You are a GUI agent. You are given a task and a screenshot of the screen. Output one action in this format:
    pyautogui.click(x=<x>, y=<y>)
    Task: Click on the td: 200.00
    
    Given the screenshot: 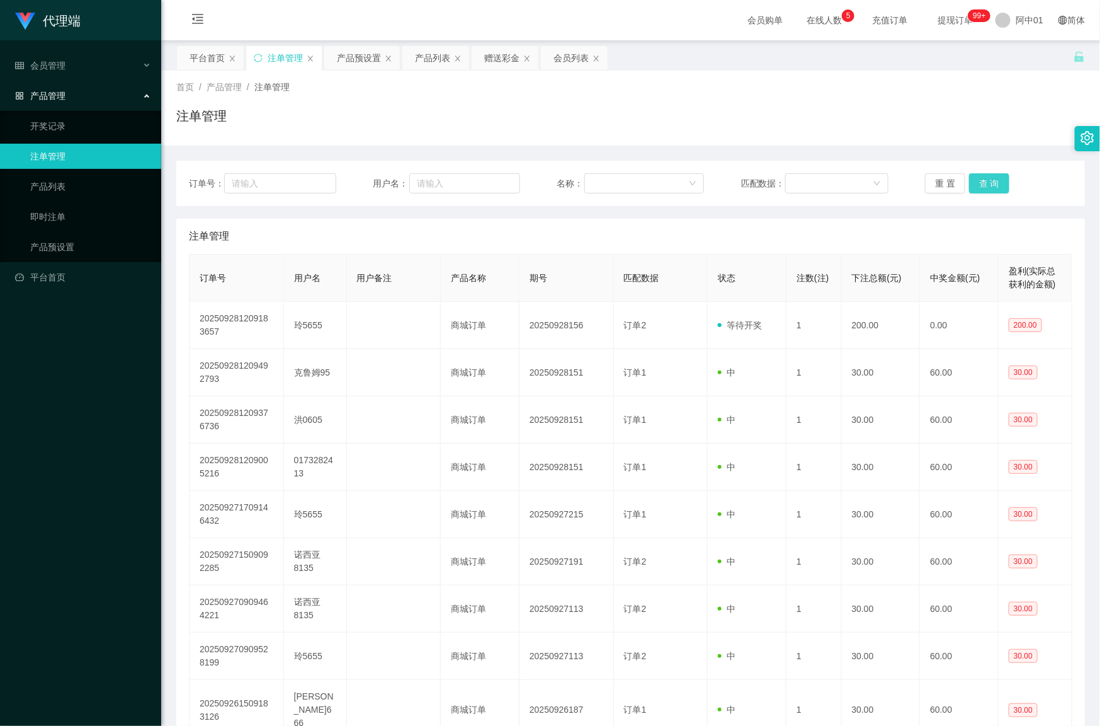 What is the action you would take?
    pyautogui.click(x=881, y=325)
    